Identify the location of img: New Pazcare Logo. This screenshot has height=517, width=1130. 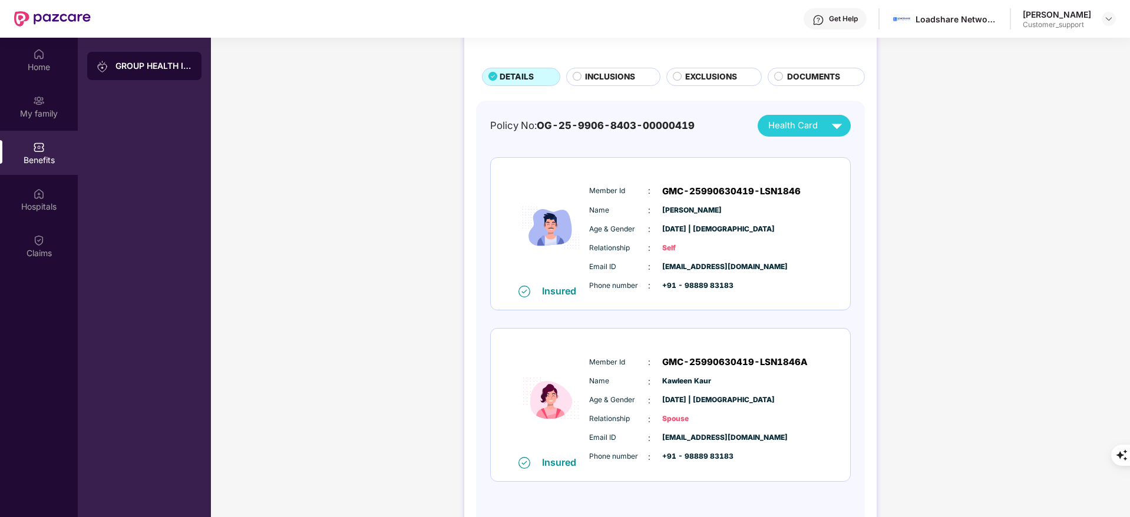
(52, 19).